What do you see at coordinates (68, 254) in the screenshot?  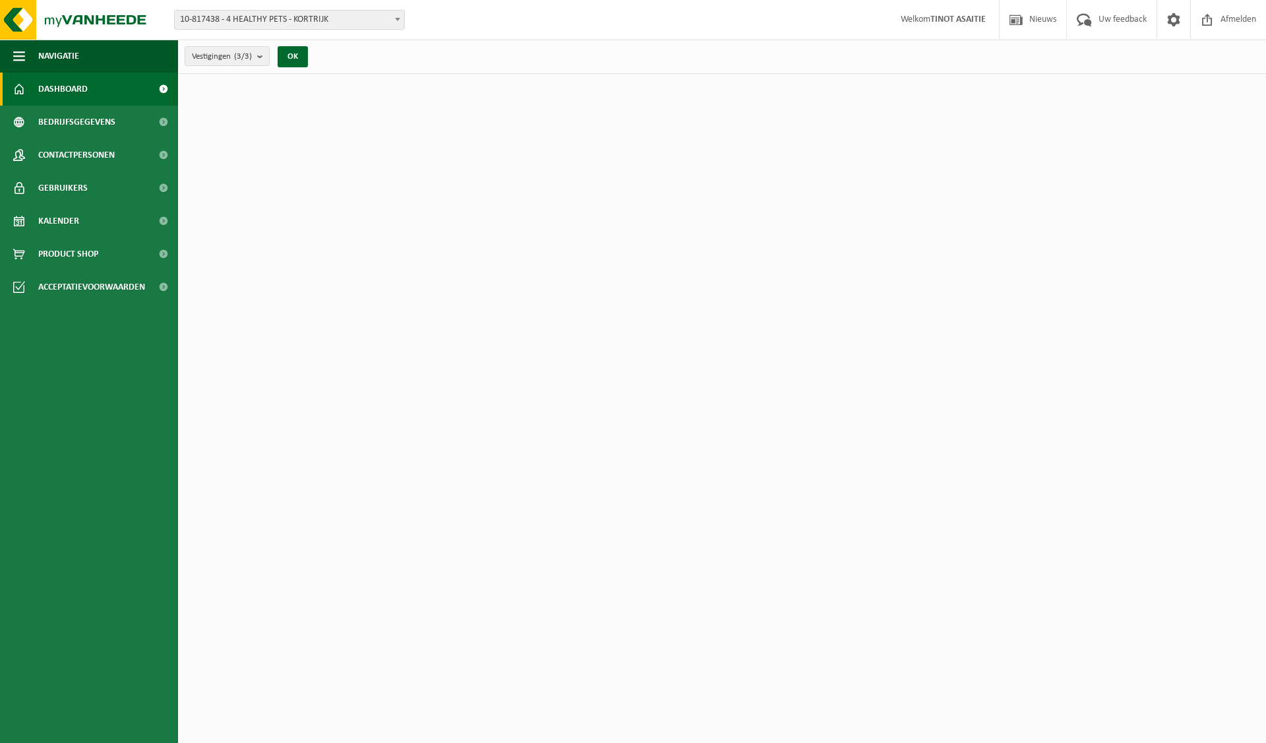 I see `span: Product Shop` at bounding box center [68, 254].